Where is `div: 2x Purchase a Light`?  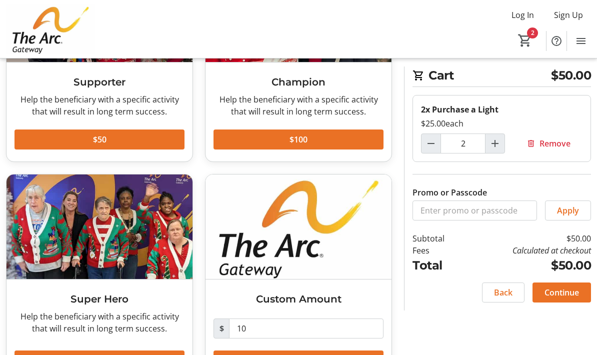 div: 2x Purchase a Light is located at coordinates (502, 110).